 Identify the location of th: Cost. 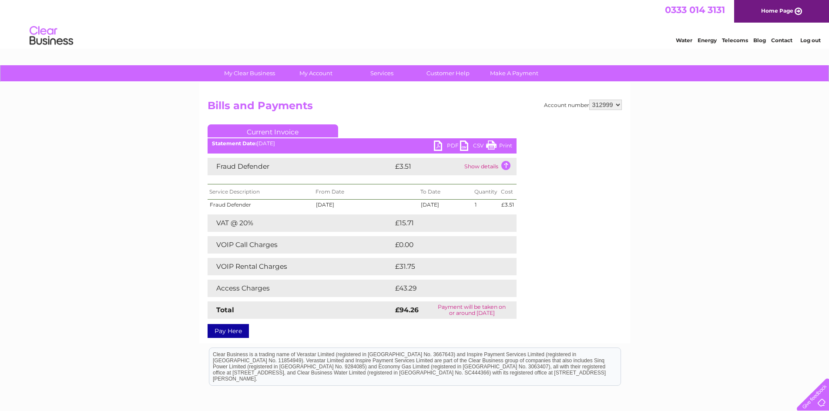
(507, 192).